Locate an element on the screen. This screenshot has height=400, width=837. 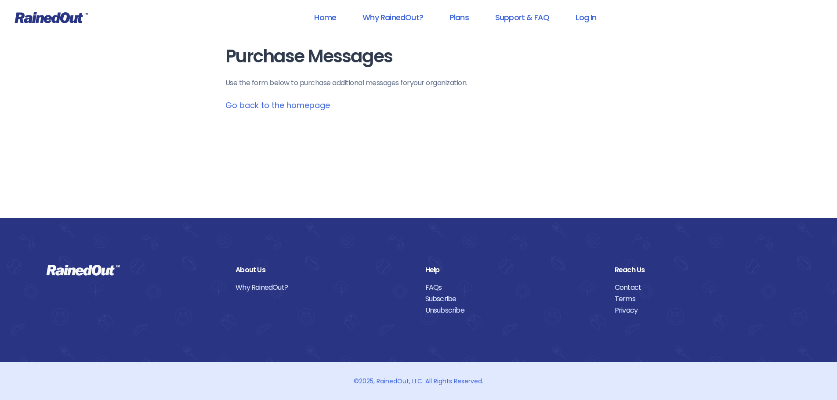
a: Log In is located at coordinates (586, 17).